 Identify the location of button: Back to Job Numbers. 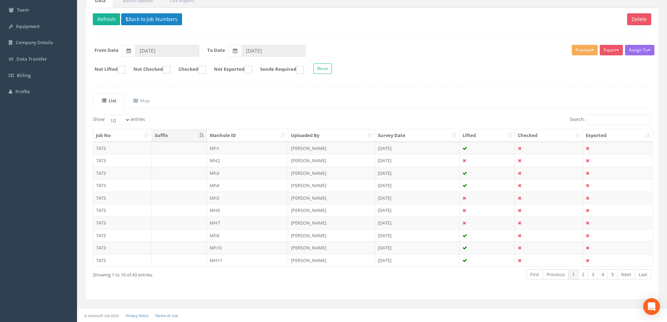
(151, 19).